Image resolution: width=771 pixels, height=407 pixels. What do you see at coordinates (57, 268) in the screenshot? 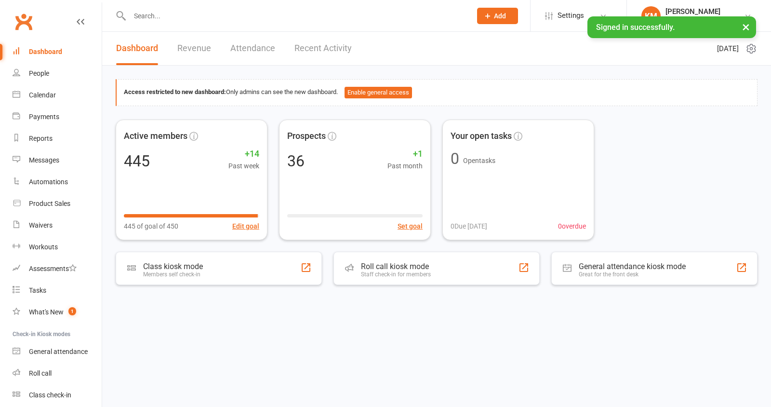
I see `a: Assessments` at bounding box center [57, 268].